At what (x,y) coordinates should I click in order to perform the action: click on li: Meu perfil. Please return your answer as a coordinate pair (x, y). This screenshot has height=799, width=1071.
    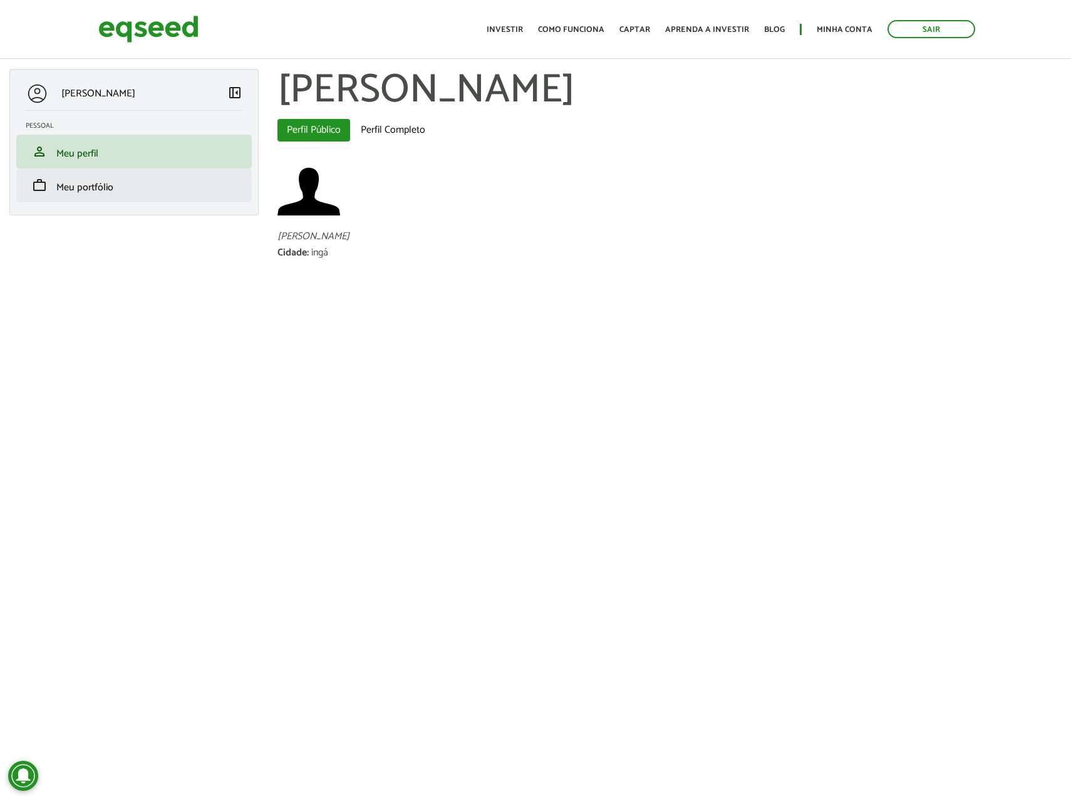
    Looking at the image, I should click on (134, 152).